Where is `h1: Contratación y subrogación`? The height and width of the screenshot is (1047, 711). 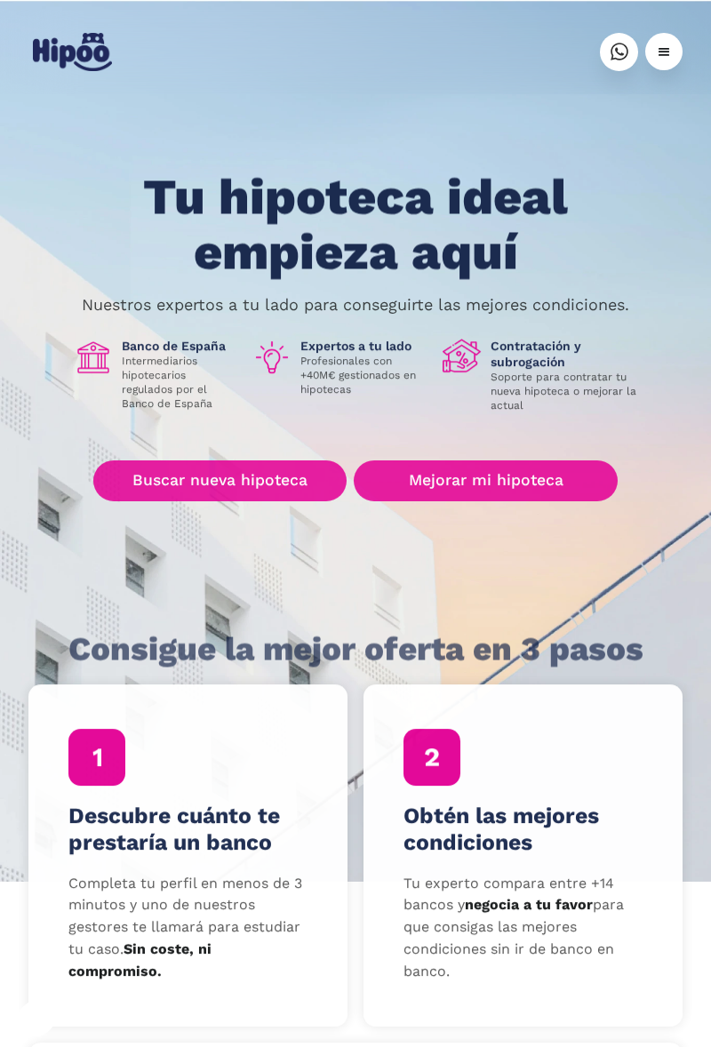 h1: Contratación y subrogación is located at coordinates (564, 354).